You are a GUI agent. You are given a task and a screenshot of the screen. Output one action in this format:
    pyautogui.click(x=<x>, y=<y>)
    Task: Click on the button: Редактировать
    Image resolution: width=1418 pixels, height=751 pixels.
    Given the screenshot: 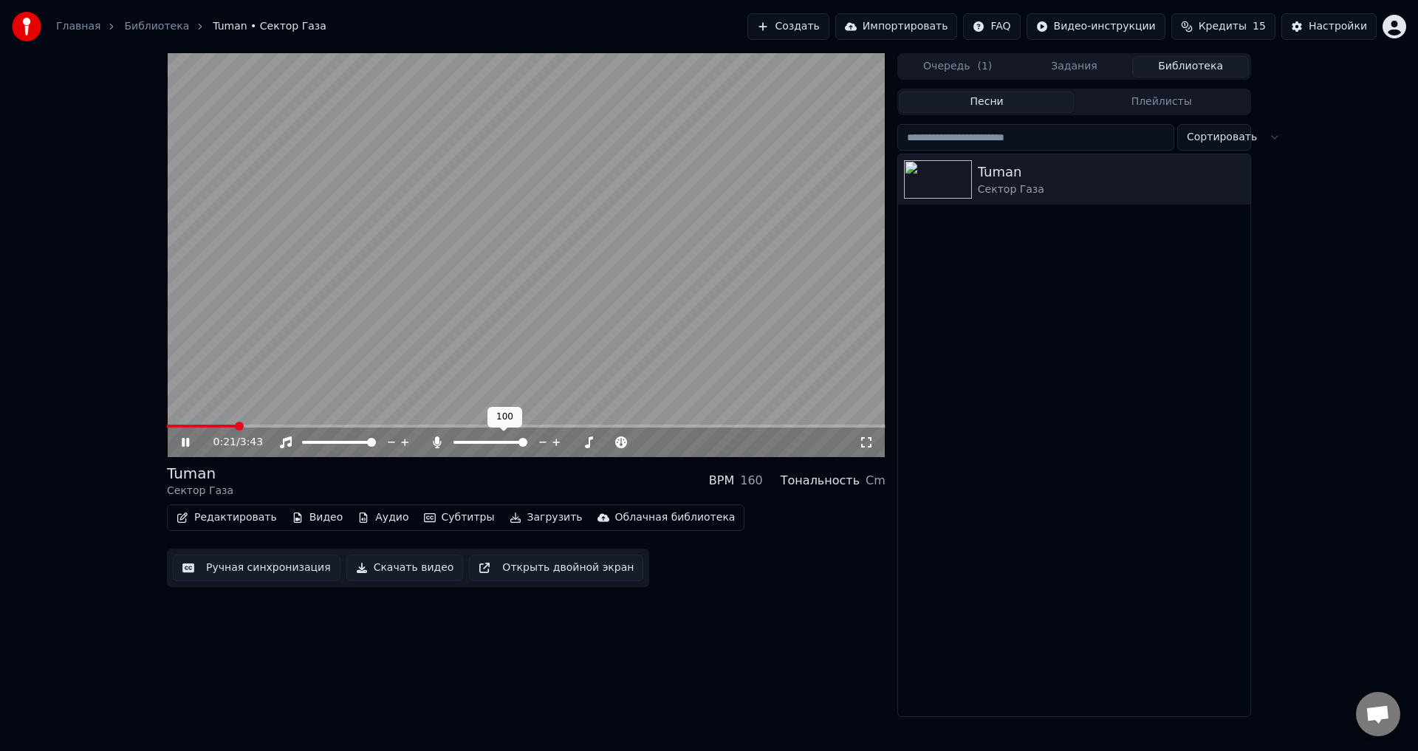 What is the action you would take?
    pyautogui.click(x=227, y=518)
    